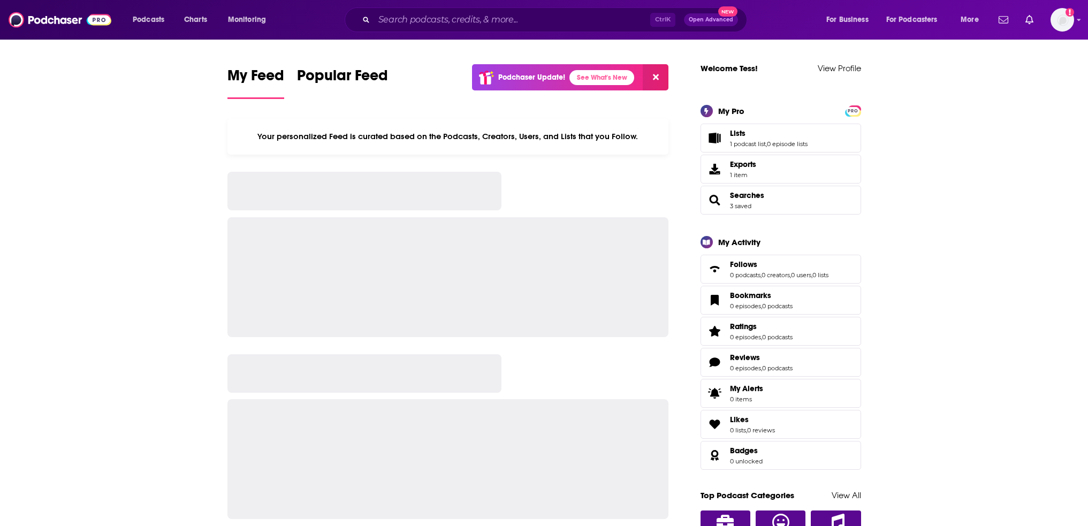 The image size is (1088, 526). Describe the element at coordinates (602, 78) in the screenshot. I see `a: See What's New` at that location.